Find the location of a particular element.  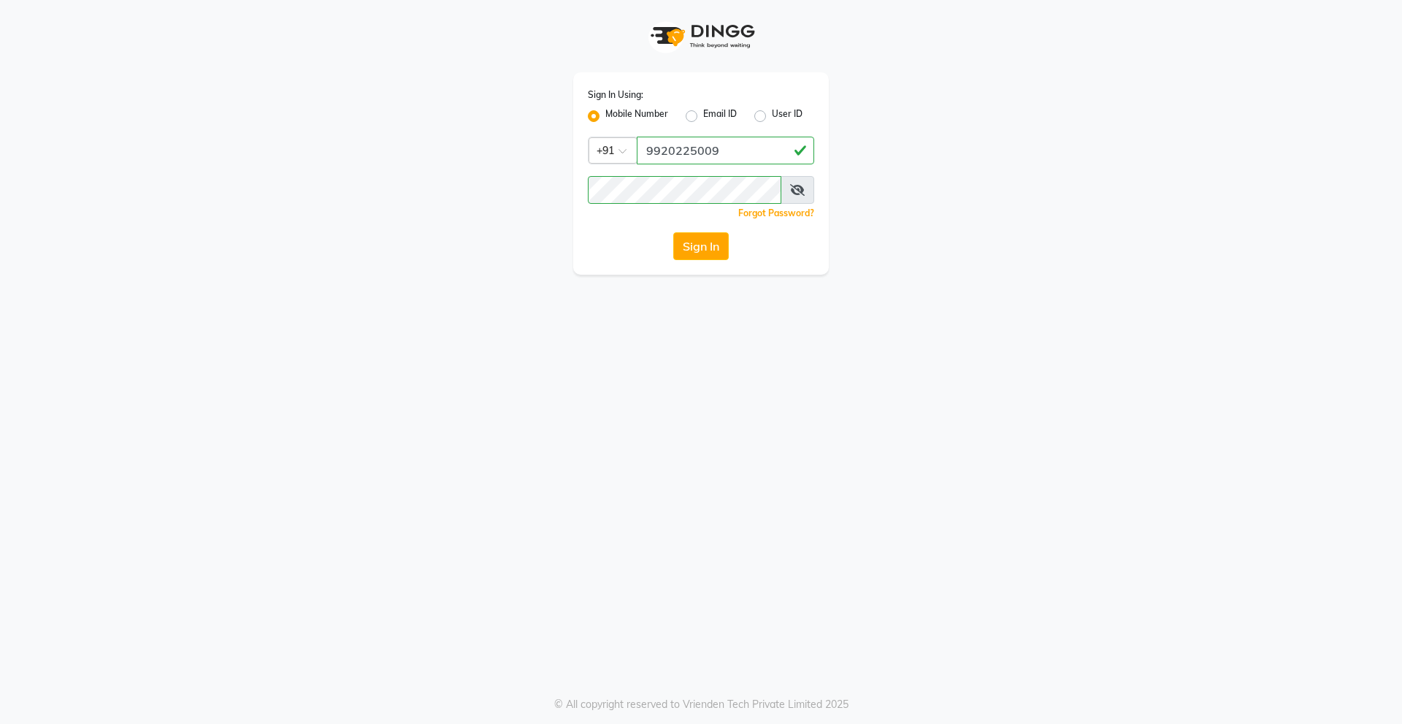

img: logo1.svg is located at coordinates (701, 36).